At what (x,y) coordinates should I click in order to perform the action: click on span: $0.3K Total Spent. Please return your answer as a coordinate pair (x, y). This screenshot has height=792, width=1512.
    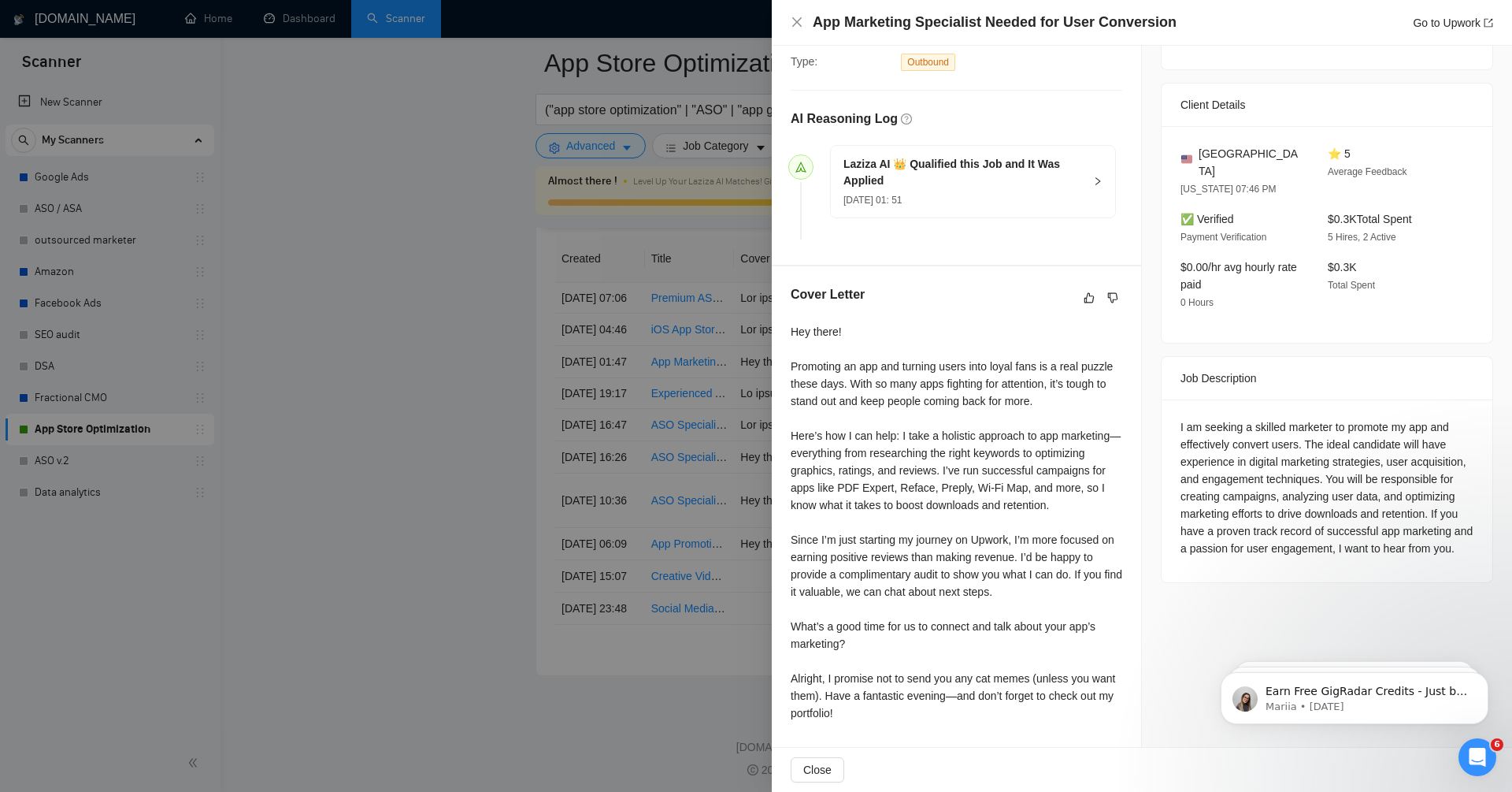
    Looking at the image, I should click on (1370, 219).